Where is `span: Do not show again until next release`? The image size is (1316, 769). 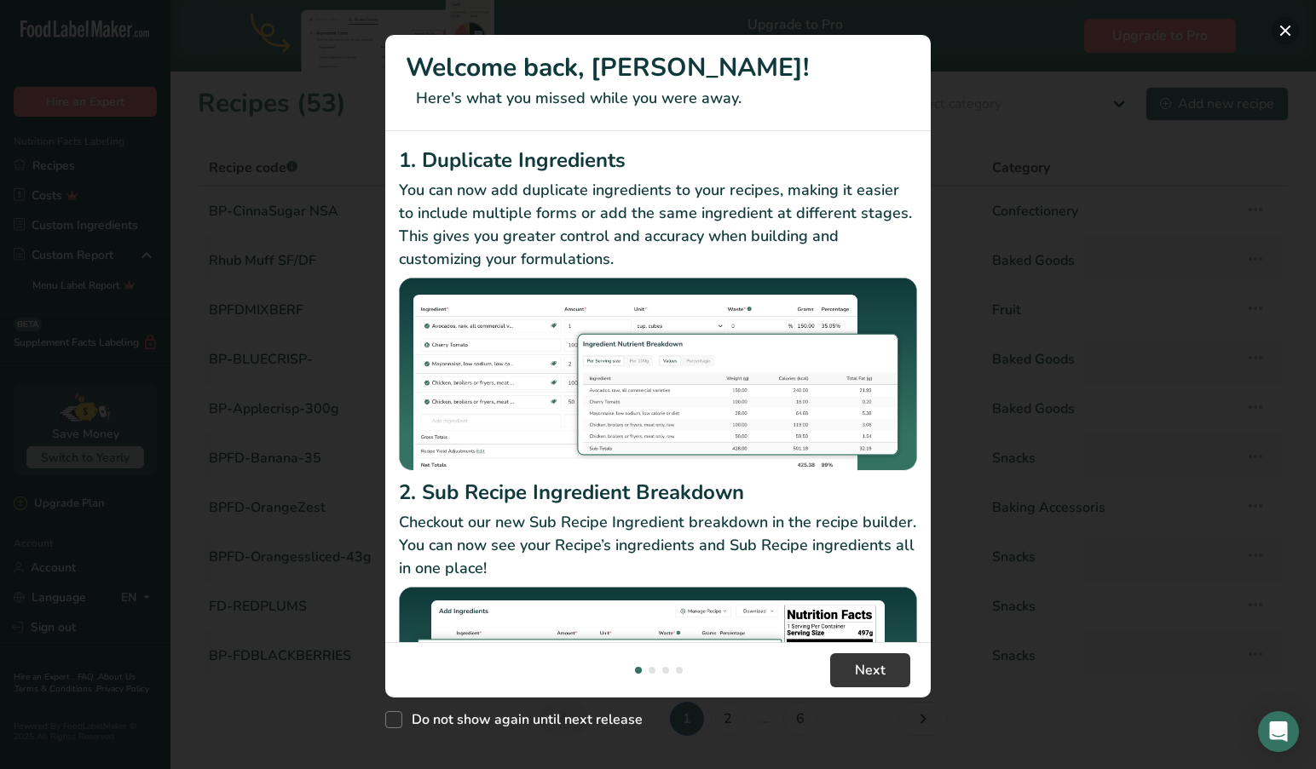
span: Do not show again until next release is located at coordinates (522, 720).